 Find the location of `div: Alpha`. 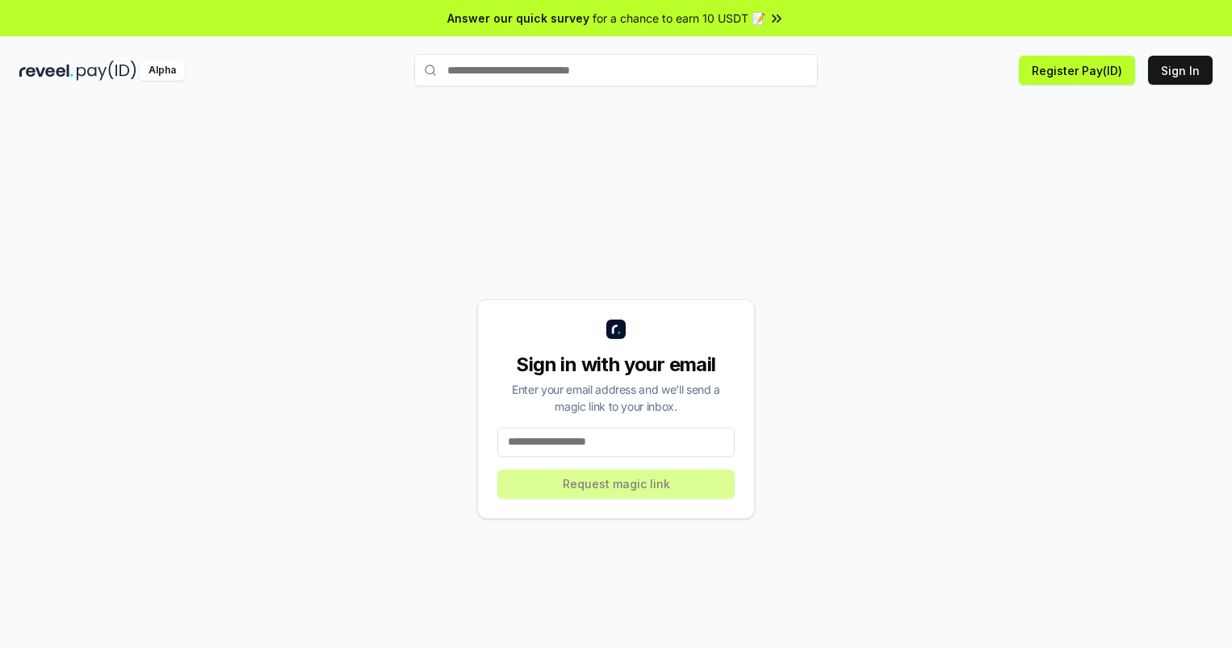

div: Alpha is located at coordinates (162, 70).